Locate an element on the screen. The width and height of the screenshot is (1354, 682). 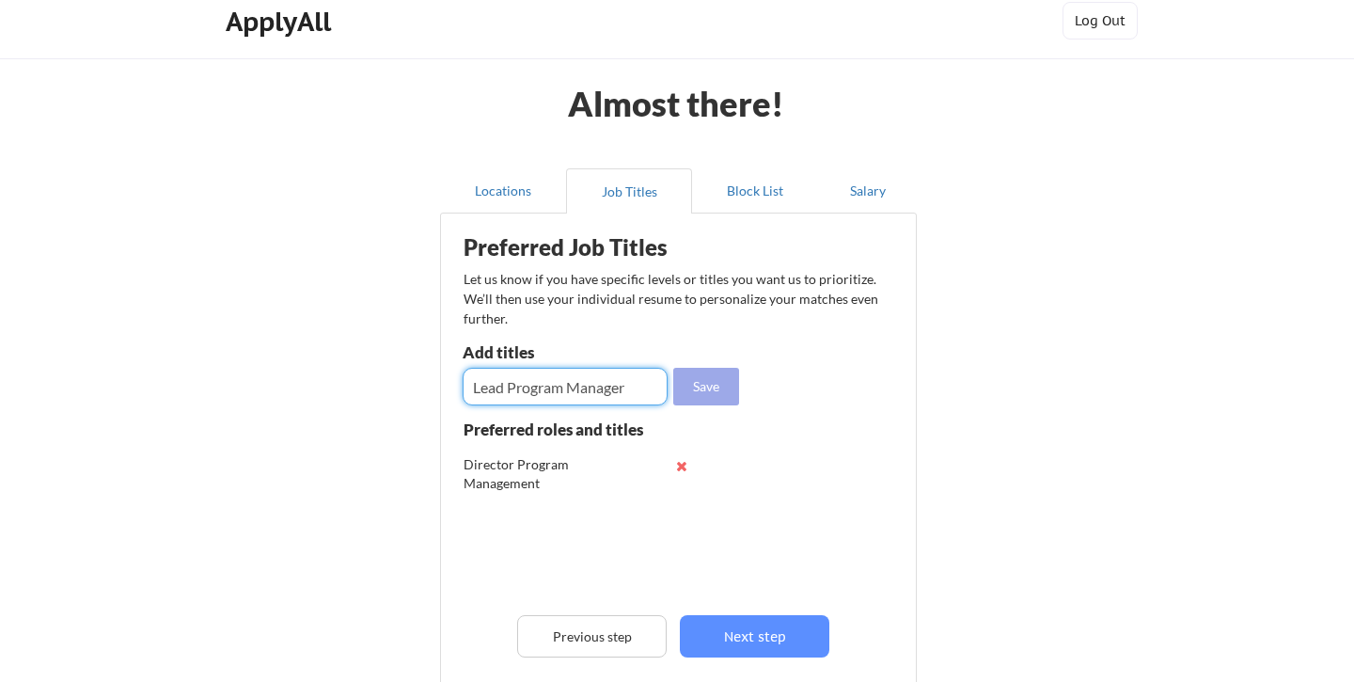
button: Log Out is located at coordinates (1100, 21).